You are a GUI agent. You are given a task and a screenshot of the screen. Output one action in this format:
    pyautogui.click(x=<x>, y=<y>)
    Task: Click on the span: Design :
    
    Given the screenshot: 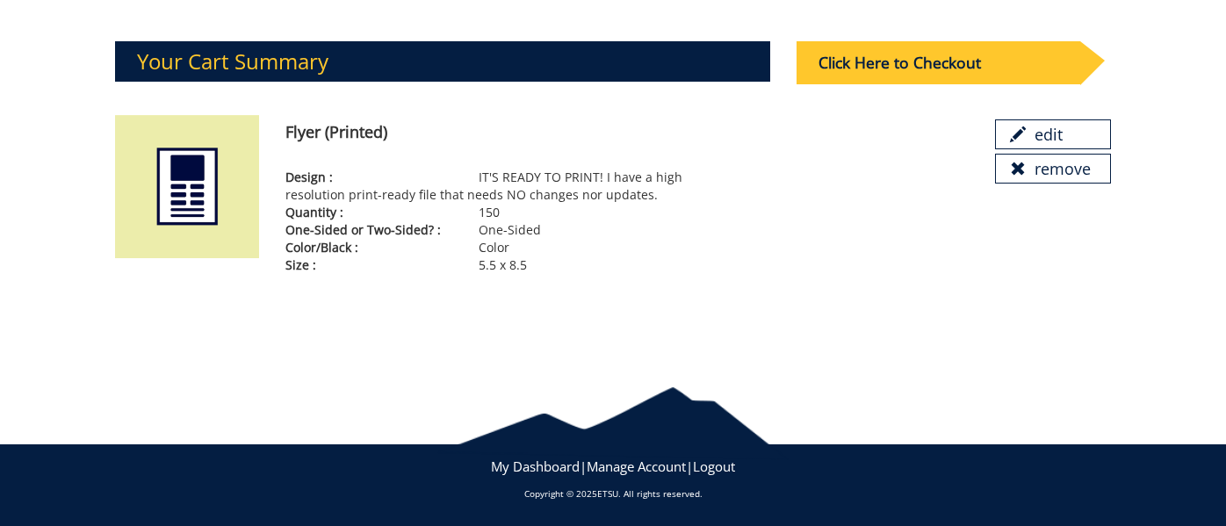 What is the action you would take?
    pyautogui.click(x=382, y=177)
    